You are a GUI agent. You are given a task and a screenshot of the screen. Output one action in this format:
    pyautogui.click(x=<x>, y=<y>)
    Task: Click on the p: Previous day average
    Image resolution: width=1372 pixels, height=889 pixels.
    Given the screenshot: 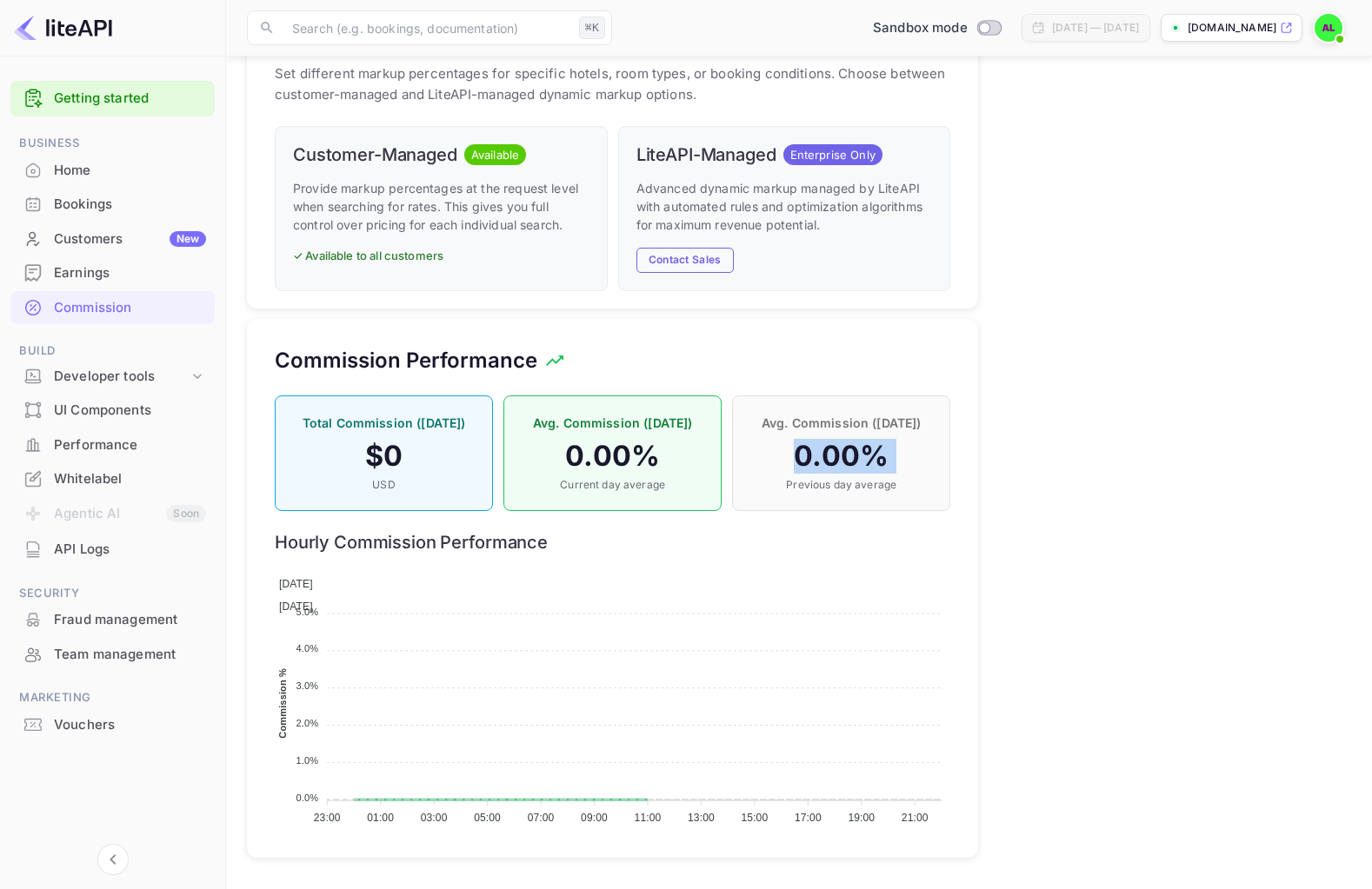 What is the action you would take?
    pyautogui.click(x=840, y=485)
    